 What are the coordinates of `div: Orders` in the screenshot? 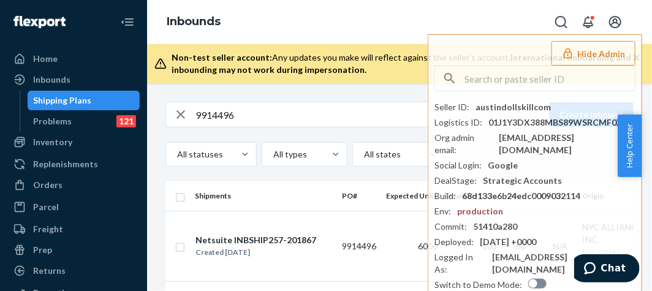 It's located at (48, 185).